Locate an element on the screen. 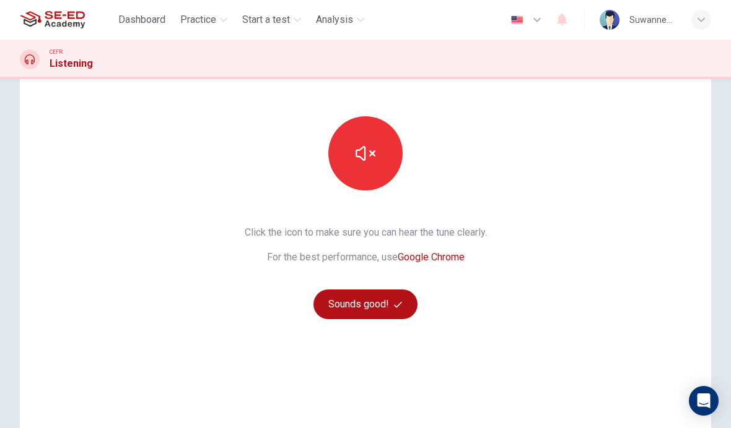  span: Analysis is located at coordinates (334, 20).